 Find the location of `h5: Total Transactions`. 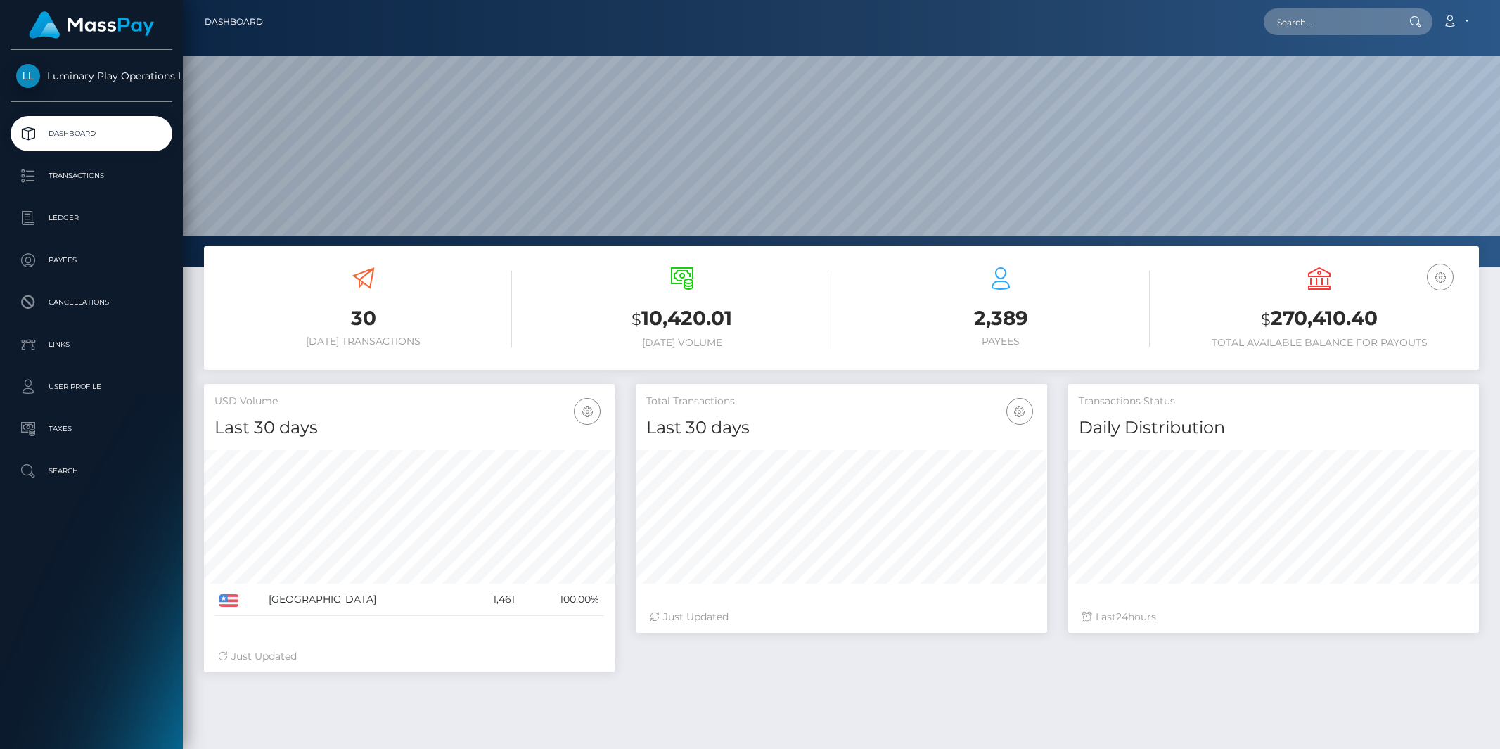

h5: Total Transactions is located at coordinates (841, 401).